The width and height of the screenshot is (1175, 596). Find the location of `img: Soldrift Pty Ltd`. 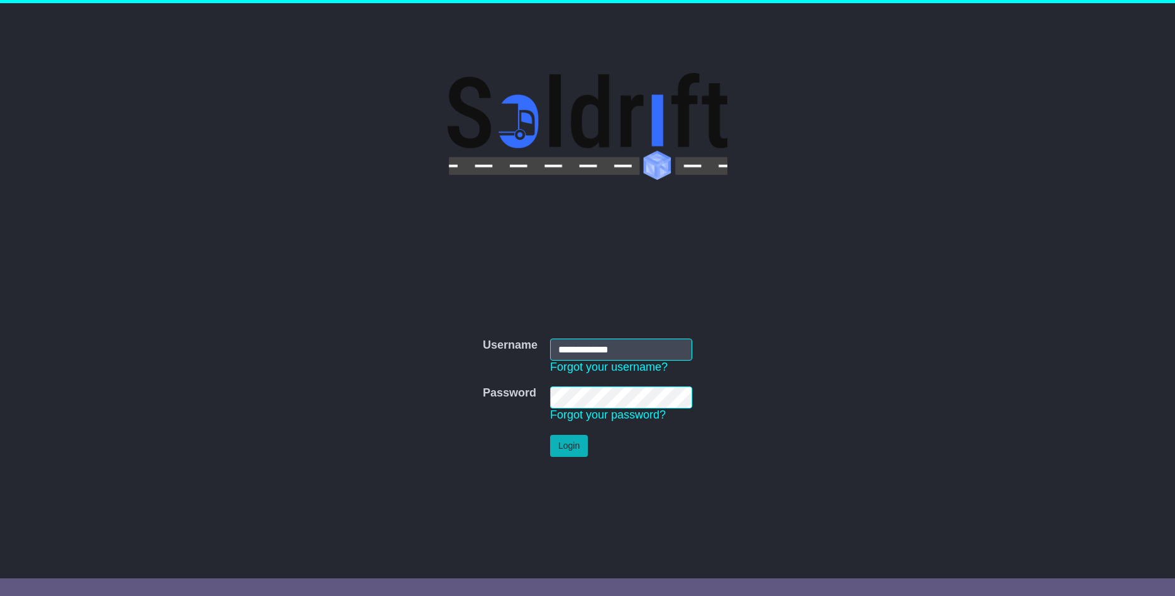

img: Soldrift Pty Ltd is located at coordinates (587, 126).